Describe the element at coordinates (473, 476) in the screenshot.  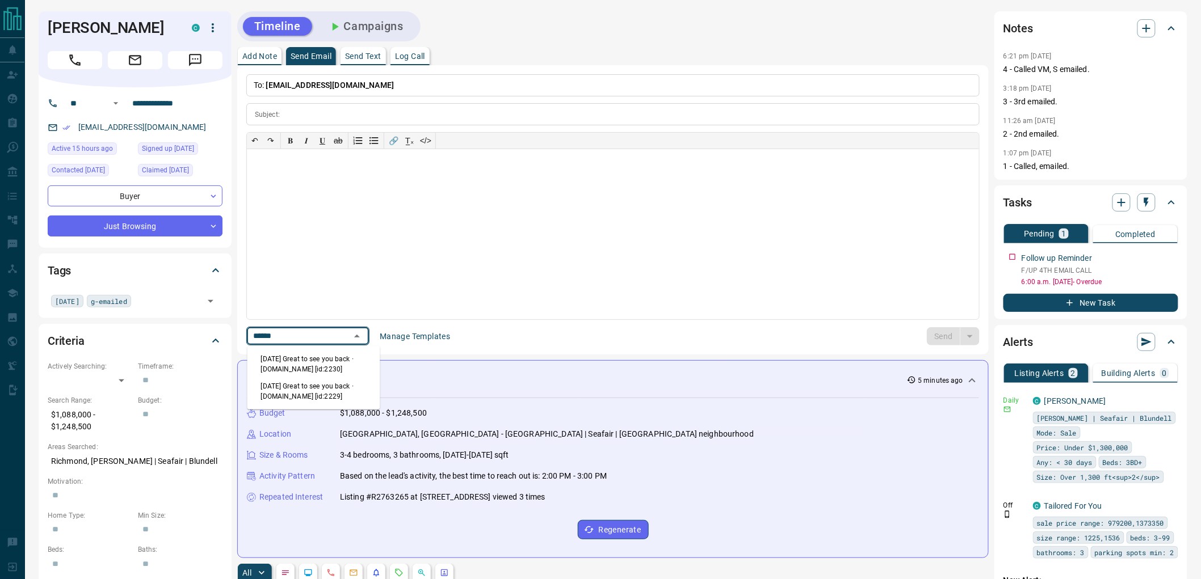
I see `p: Based on the lead's activity, the best time to reach out is: 2:00 PM - 3:00 PM` at that location.